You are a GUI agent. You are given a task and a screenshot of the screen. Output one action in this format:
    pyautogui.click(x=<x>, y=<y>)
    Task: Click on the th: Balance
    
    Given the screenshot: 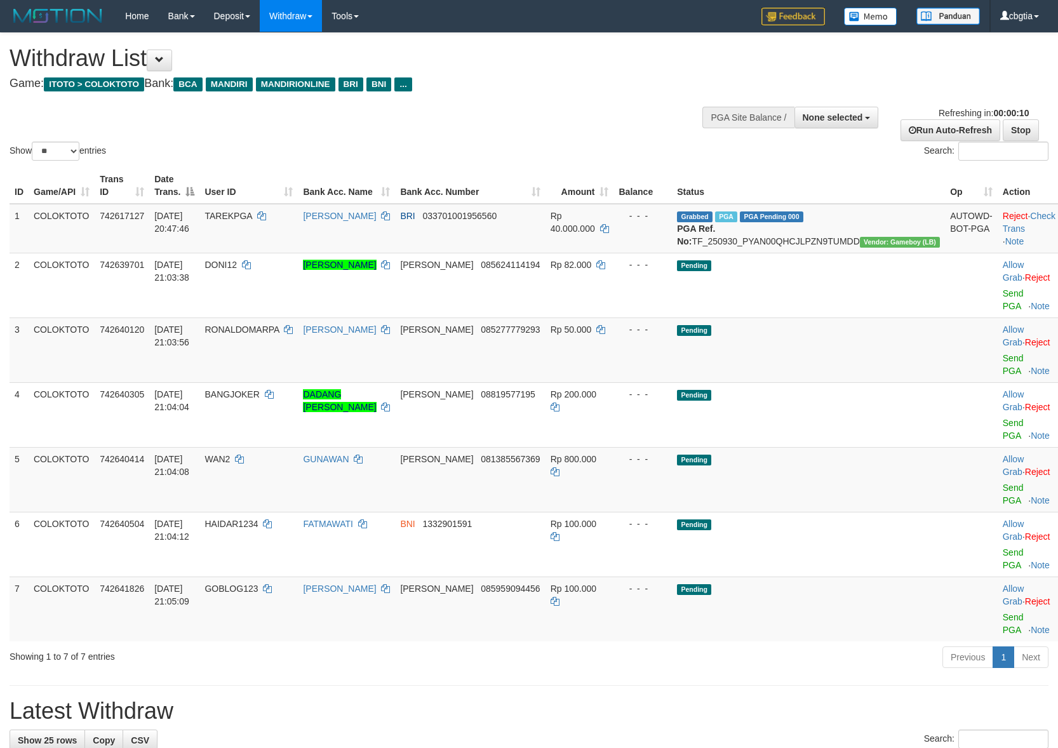 What is the action you would take?
    pyautogui.click(x=643, y=185)
    